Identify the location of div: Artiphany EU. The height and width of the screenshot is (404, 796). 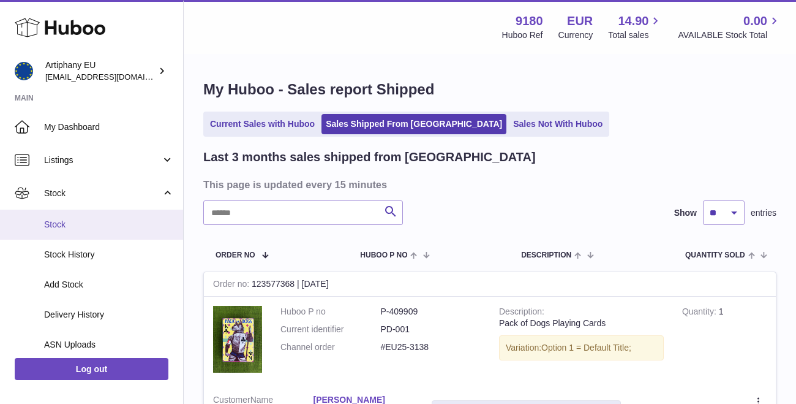
(100, 71).